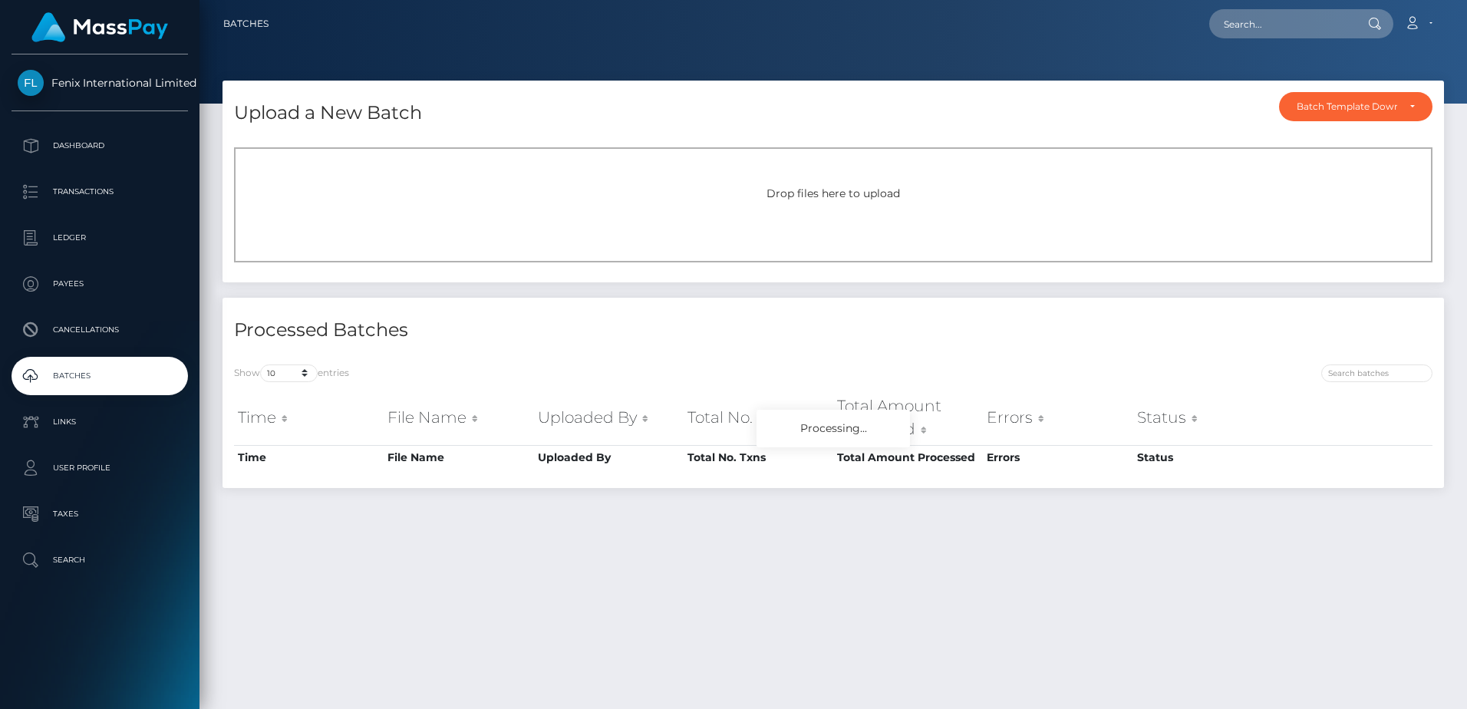 The image size is (1467, 709). What do you see at coordinates (100, 146) in the screenshot?
I see `p: Dashboard` at bounding box center [100, 146].